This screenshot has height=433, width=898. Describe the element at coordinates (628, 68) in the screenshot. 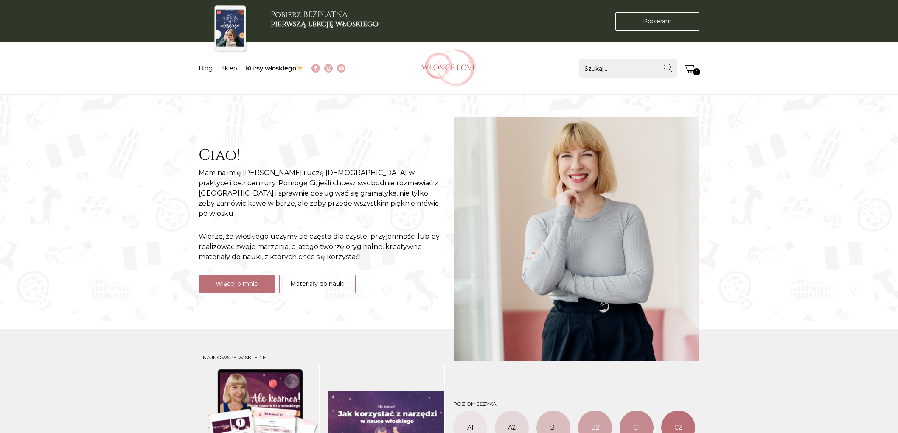

I see `input: Szukaj...` at that location.